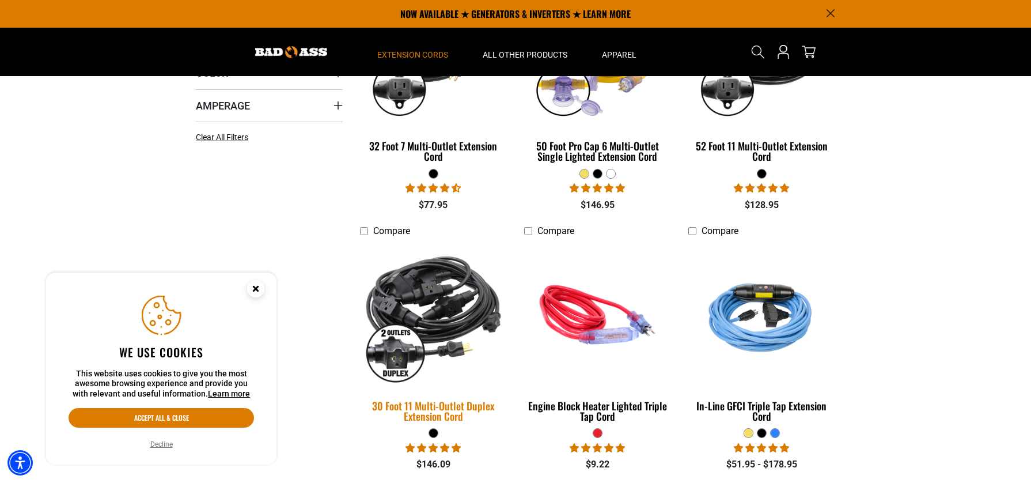 This screenshot has height=483, width=1031. Describe the element at coordinates (598, 151) in the screenshot. I see `div: 50 Foot Pro Cap 6 Multi-Outlet Single Lighted Extension Cord` at that location.